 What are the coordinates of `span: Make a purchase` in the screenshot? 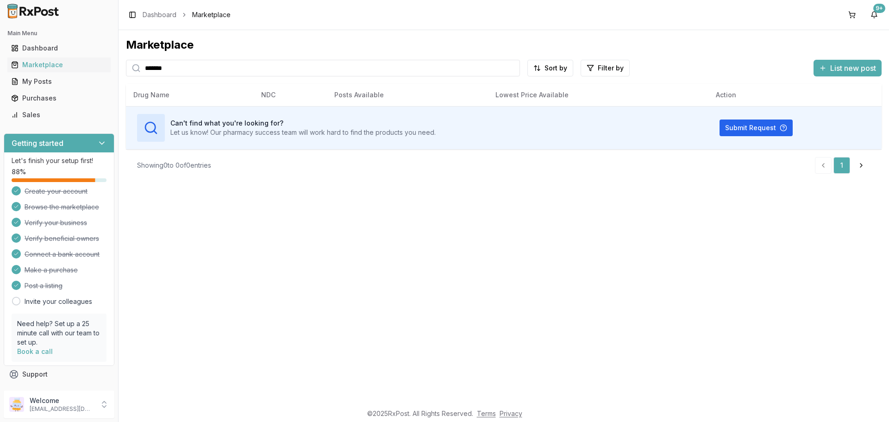 It's located at (51, 270).